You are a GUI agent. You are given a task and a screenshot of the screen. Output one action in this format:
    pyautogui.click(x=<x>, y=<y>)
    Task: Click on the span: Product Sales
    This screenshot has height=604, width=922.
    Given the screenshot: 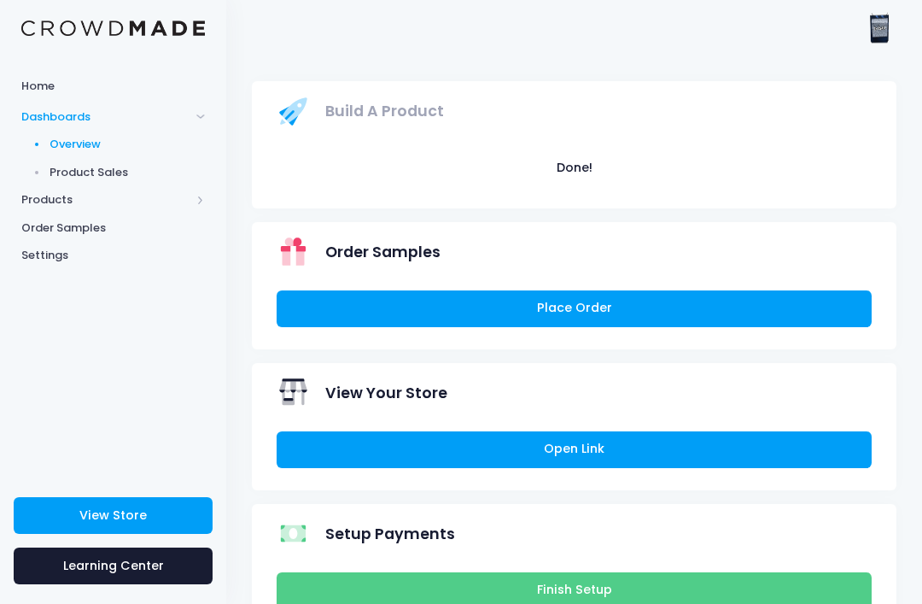 What is the action you would take?
    pyautogui.click(x=127, y=172)
    